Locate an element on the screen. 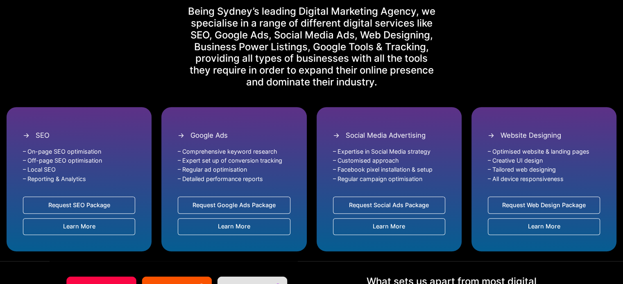 The height and width of the screenshot is (284, 623). p: – Expertise in Social Media strategy – Customised approach – Facebook pixel installation & setup ... is located at coordinates (389, 165).